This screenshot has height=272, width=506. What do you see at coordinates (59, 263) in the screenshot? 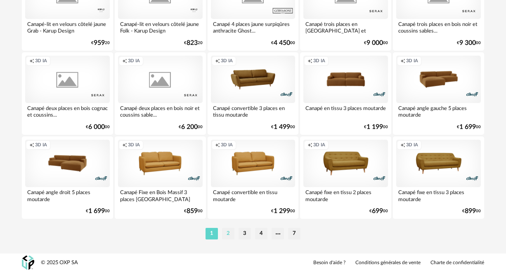
I see `div: © 2025 OXP SA` at bounding box center [59, 263].